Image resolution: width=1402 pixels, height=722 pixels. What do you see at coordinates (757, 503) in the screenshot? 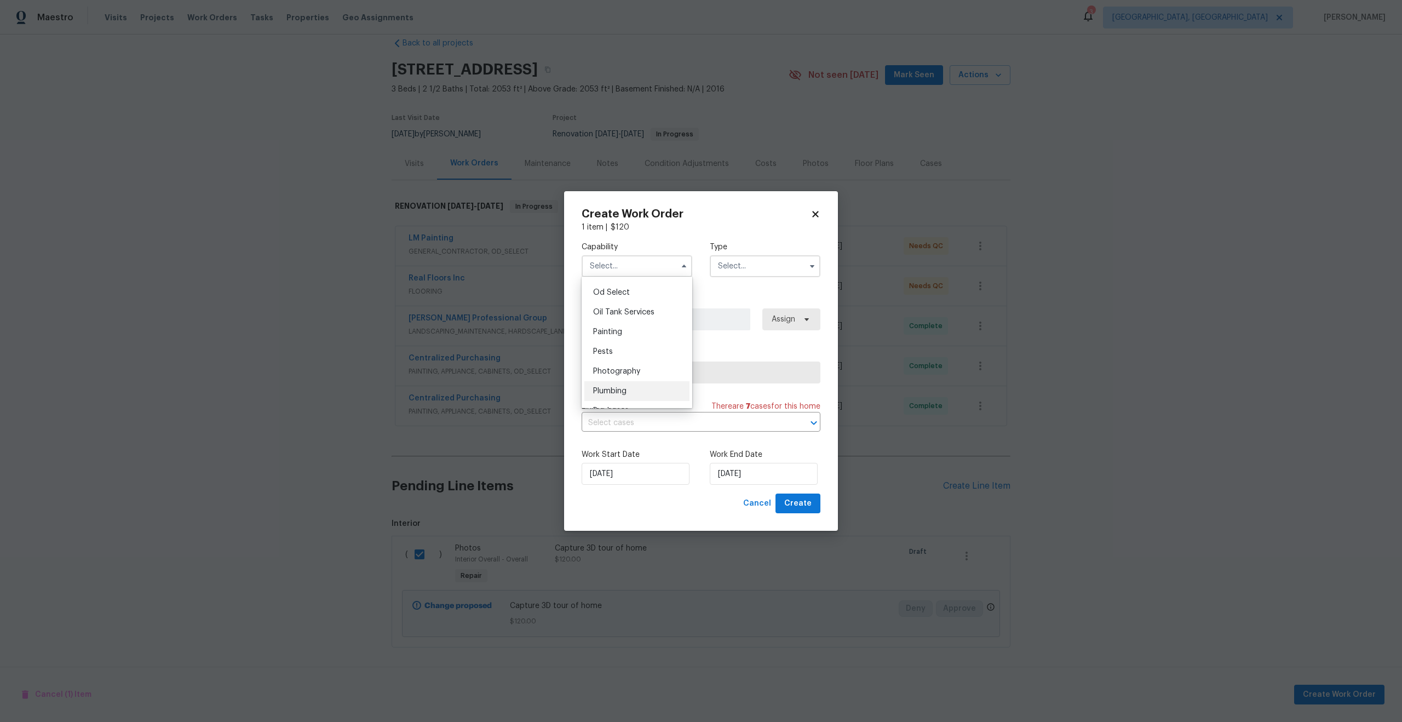
I see `button: Cancel` at bounding box center [757, 503].